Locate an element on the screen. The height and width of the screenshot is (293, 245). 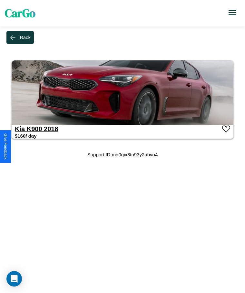
div: Back is located at coordinates (25, 37).